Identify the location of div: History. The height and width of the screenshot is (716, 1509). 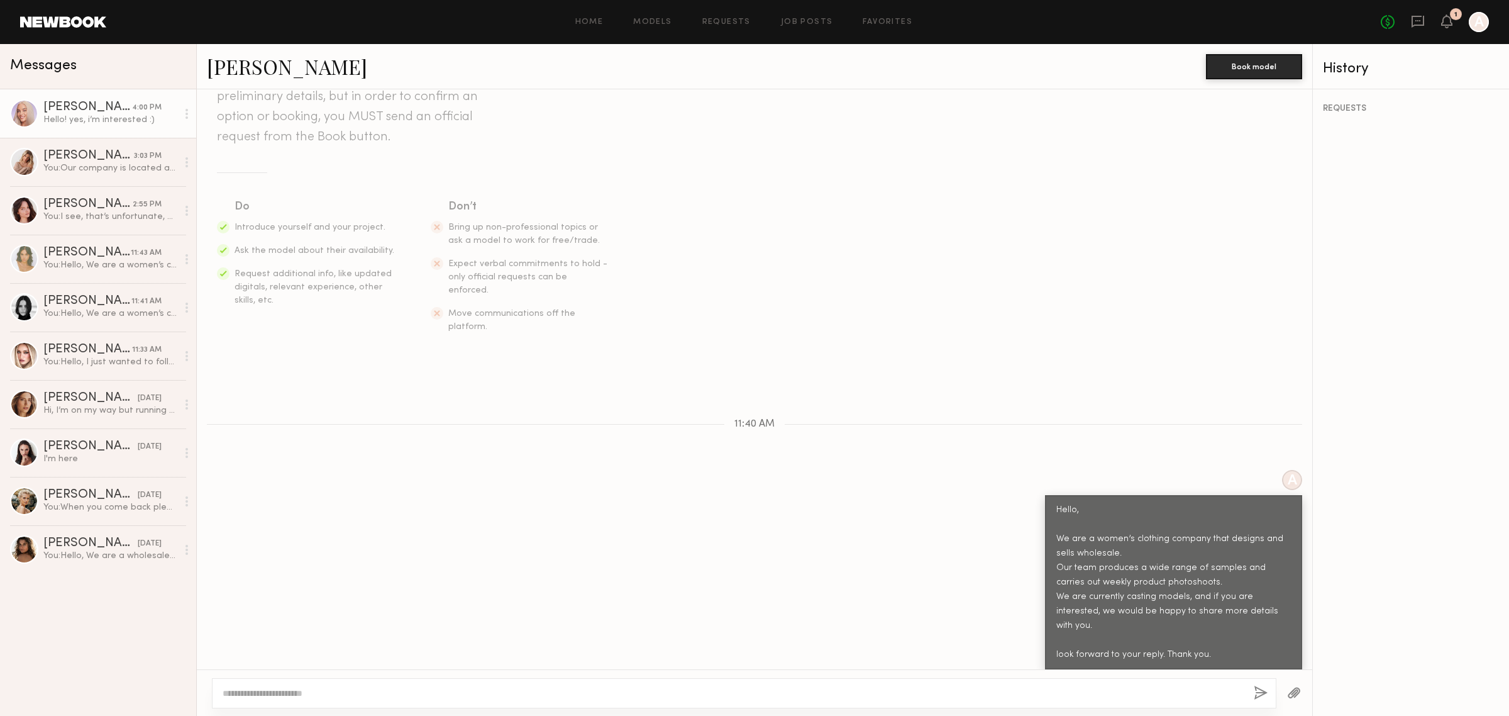
(1411, 69).